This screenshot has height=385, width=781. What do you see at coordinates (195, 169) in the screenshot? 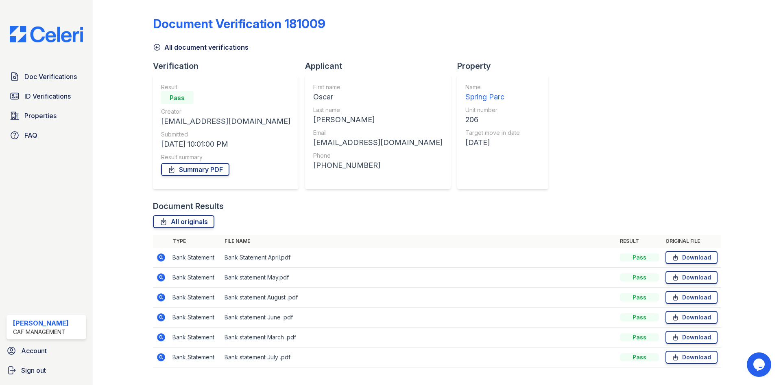
I see `a: Summary PDF` at bounding box center [195, 169].